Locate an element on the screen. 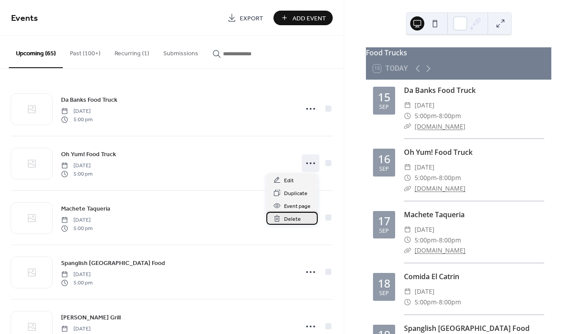 Image resolution: width=573 pixels, height=334 pixels. span: Add Event is located at coordinates (309, 18).